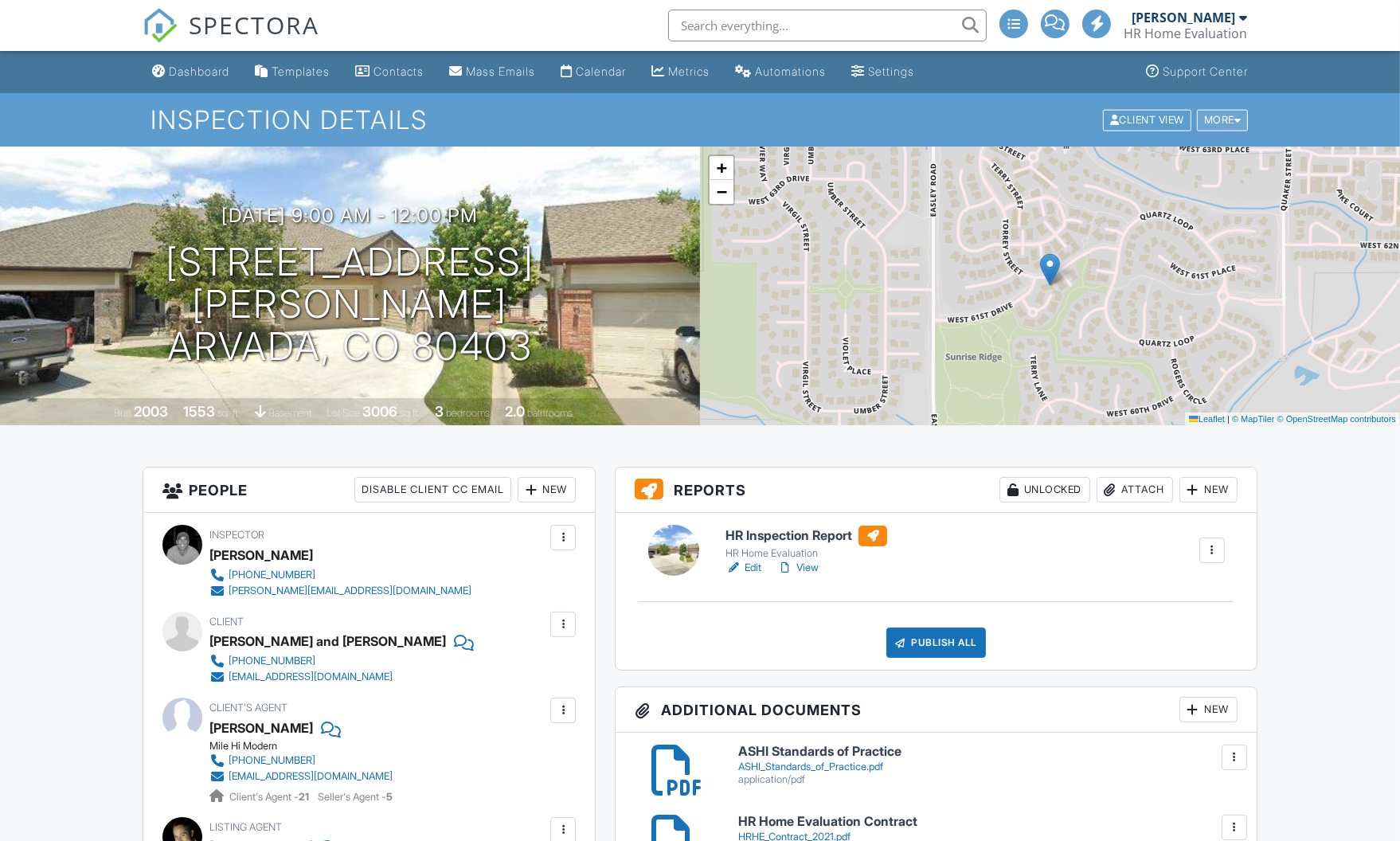  Describe the element at coordinates (936, 490) in the screenshot. I see `h3: Reports` at that location.